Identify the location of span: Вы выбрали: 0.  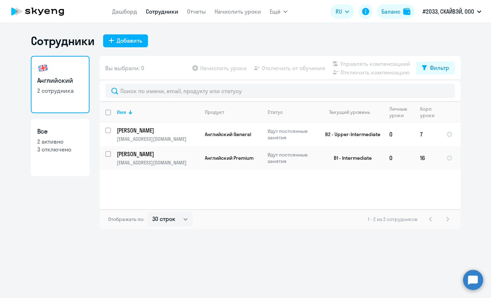
(125, 68).